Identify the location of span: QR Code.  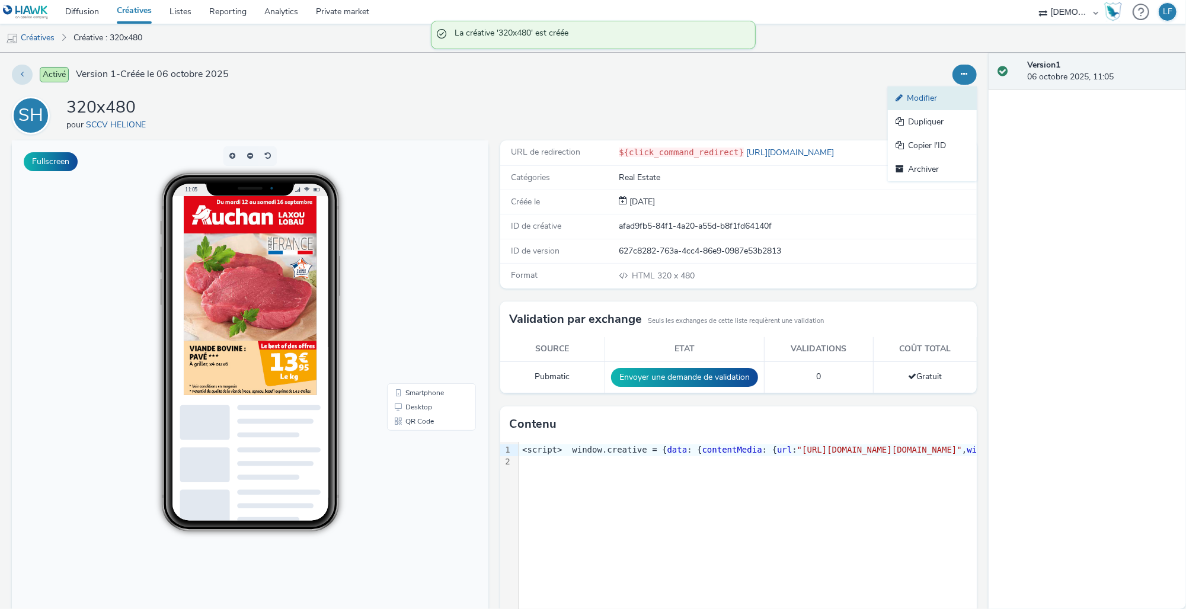
(408, 281).